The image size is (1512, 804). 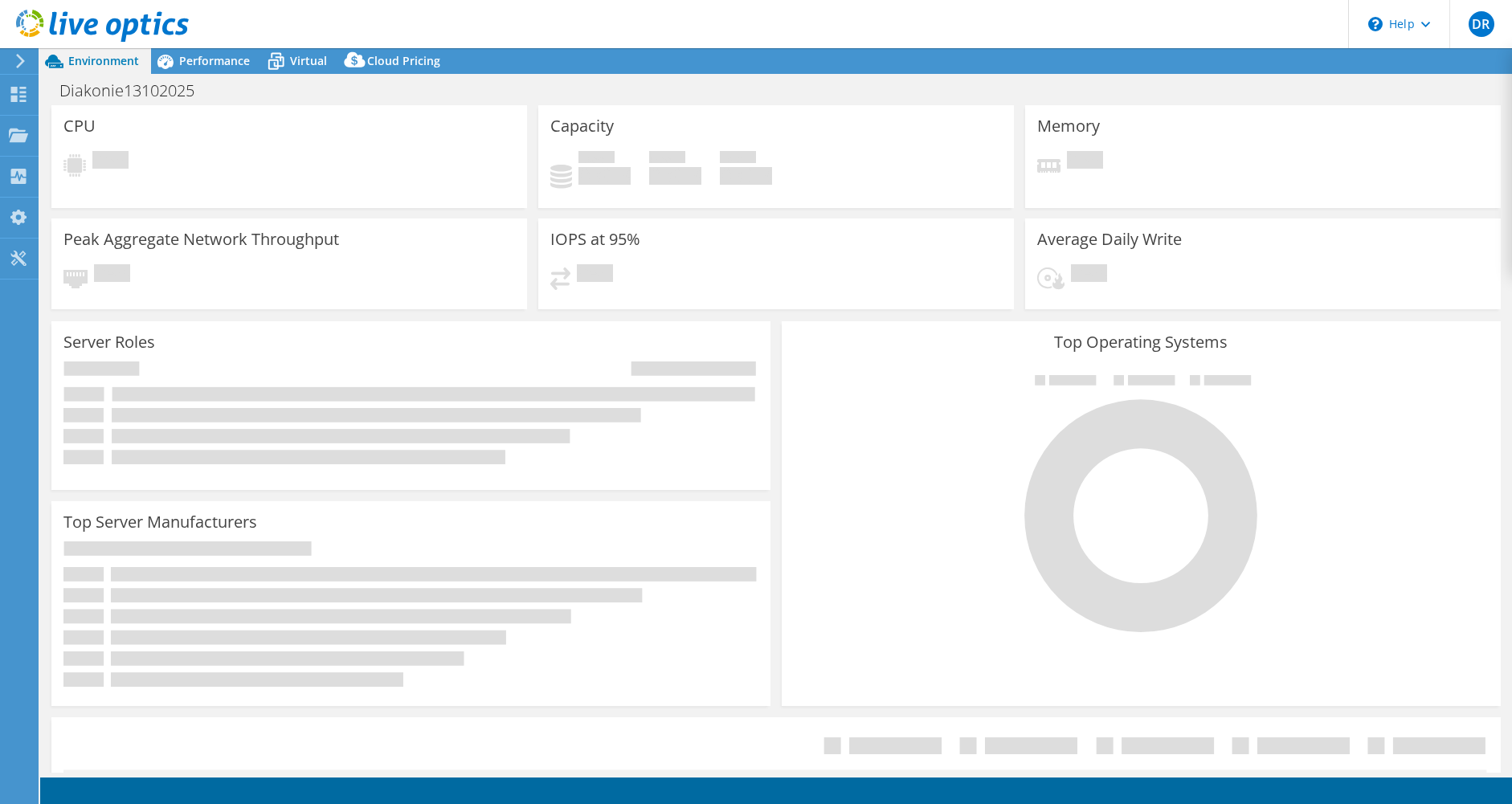 I want to click on h3: CPU, so click(x=80, y=126).